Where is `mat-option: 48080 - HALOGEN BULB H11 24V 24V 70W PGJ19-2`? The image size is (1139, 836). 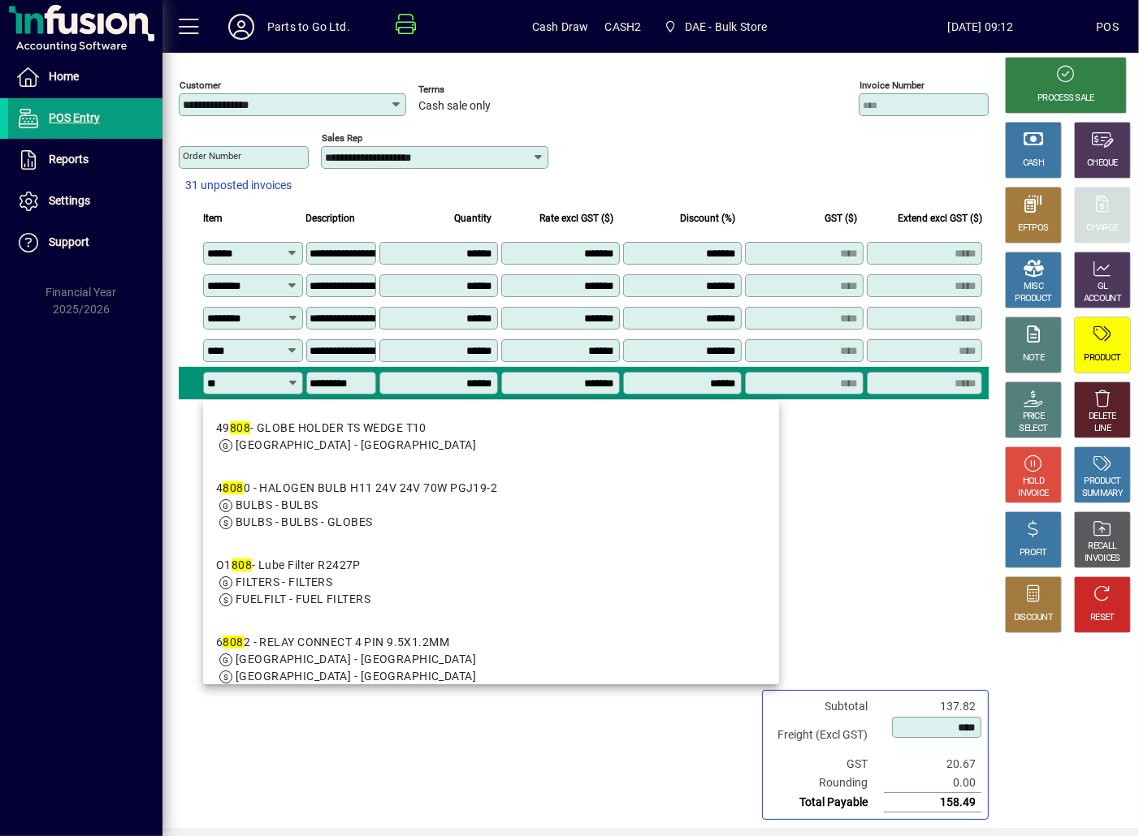
mat-option: 48080 - HALOGEN BULB H11 24V 24V 70W PGJ19-2 is located at coordinates (491, 505).